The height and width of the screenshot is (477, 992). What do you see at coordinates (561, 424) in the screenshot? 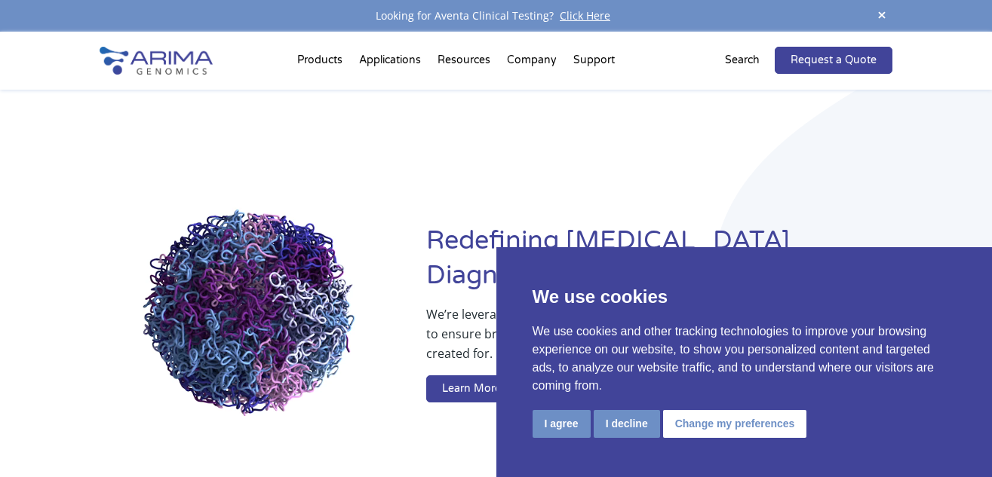
I see `button: I agree` at bounding box center [561, 424].